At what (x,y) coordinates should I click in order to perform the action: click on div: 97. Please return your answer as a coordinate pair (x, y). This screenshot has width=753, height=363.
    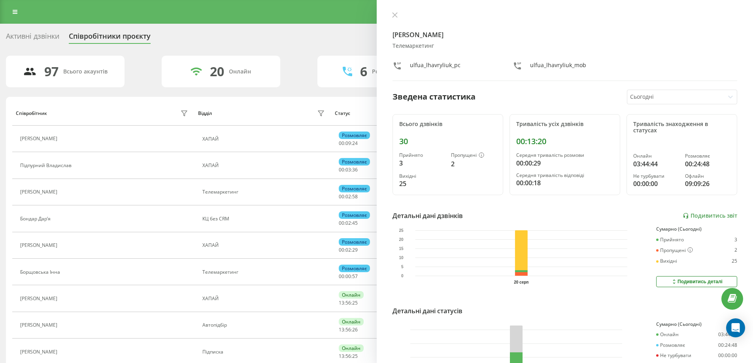
    Looking at the image, I should click on (51, 72).